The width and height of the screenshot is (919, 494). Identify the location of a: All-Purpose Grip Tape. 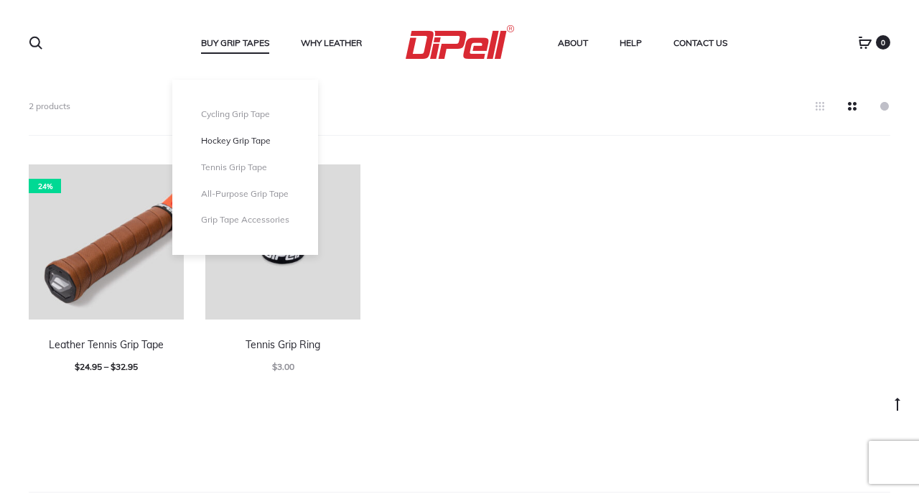
(245, 194).